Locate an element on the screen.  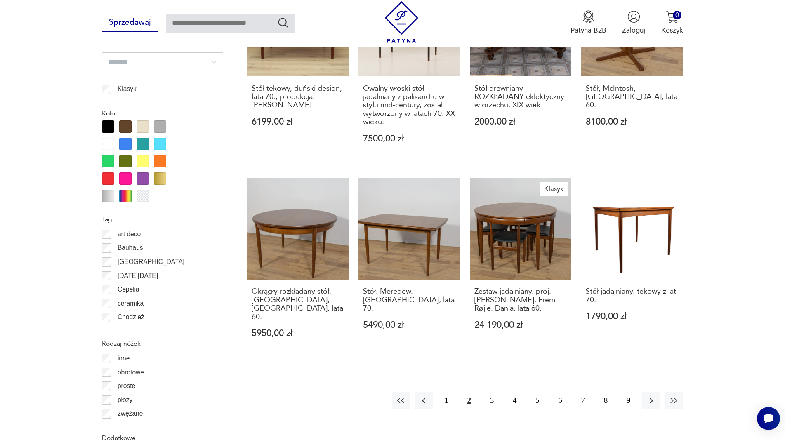
div: 0 is located at coordinates (677, 15).